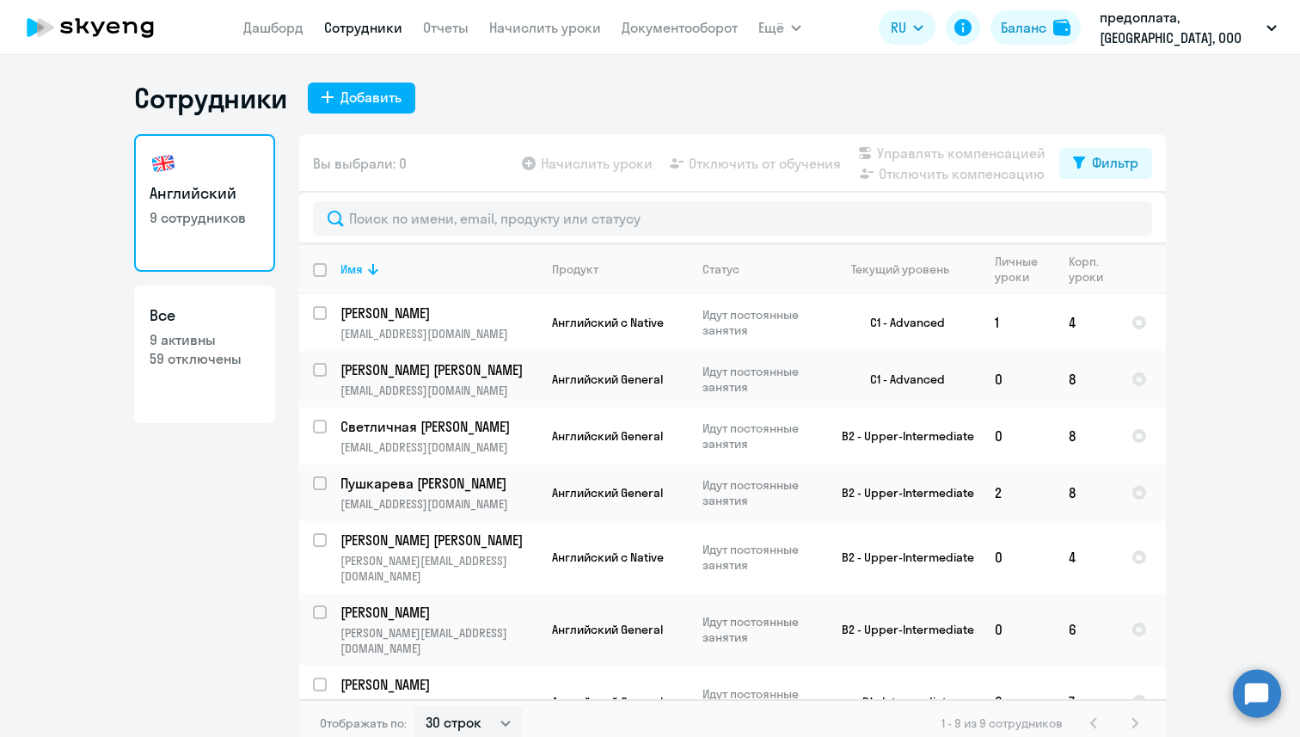  I want to click on span: RU, so click(899, 28).